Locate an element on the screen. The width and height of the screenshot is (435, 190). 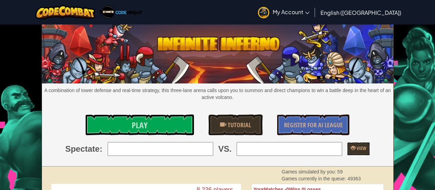
span: Play is located at coordinates (140, 125).